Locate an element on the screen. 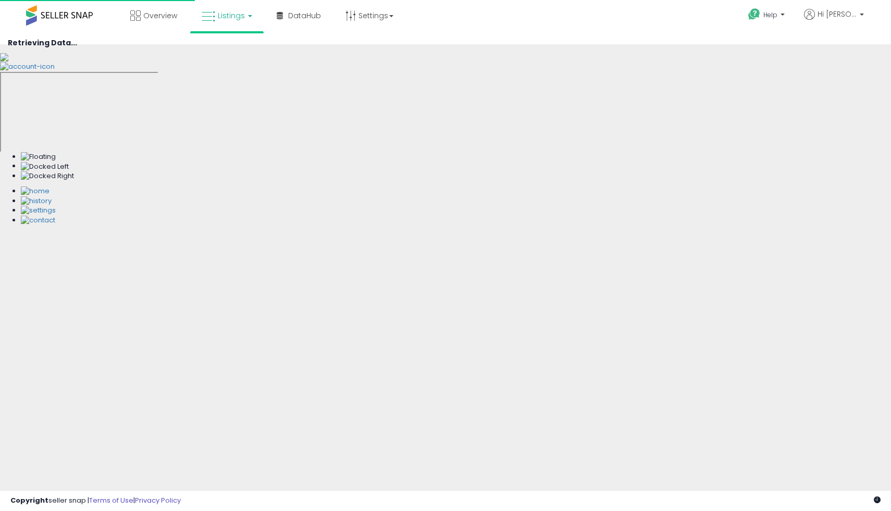  img: Home is located at coordinates (35, 191).